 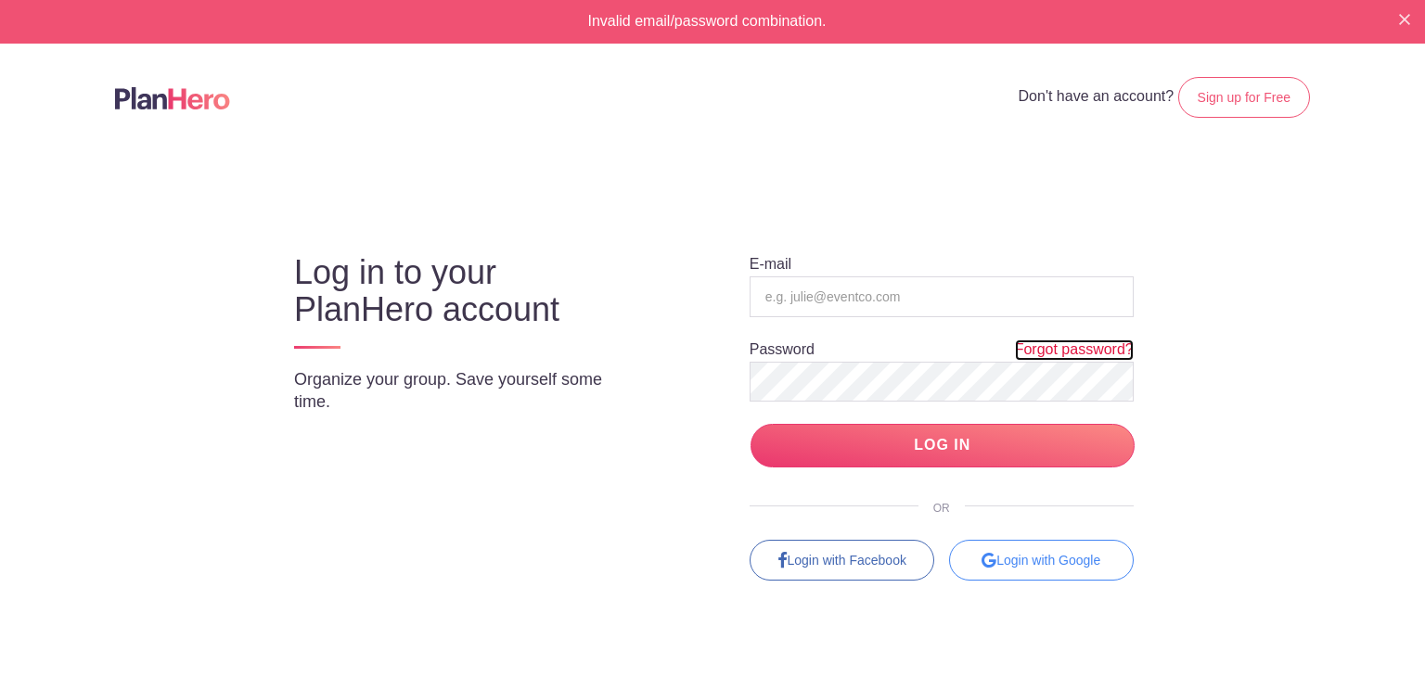 I want to click on h3: Log in to your PlanHero account, so click(x=468, y=291).